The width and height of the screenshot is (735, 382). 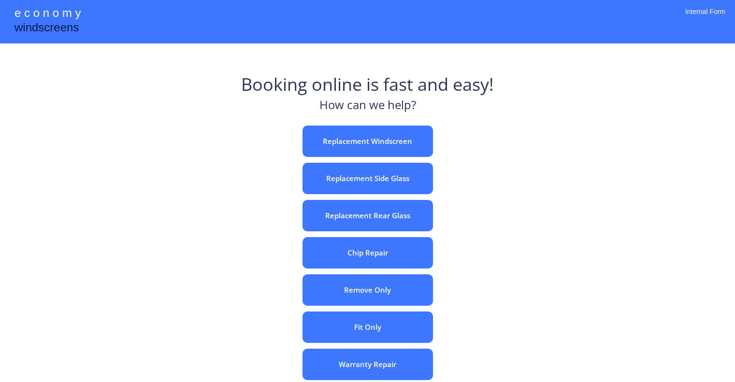 I want to click on button: Replacement Side Glass, so click(x=368, y=178).